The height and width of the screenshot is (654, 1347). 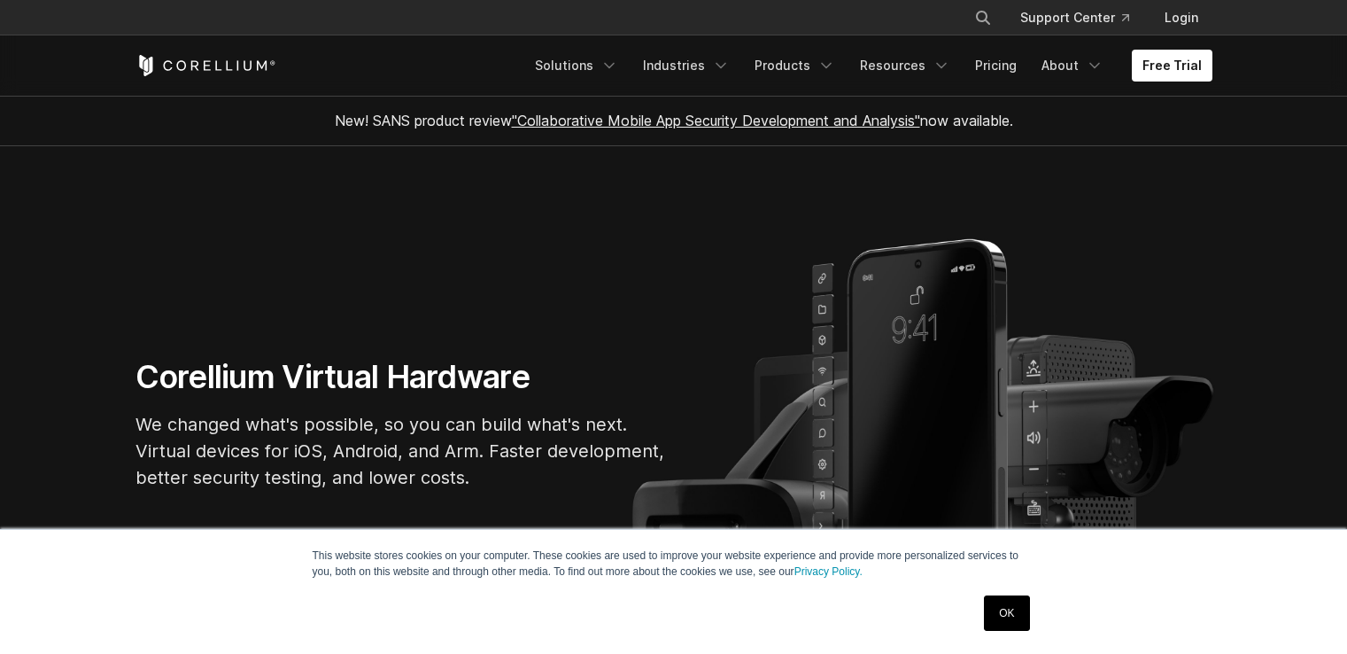 What do you see at coordinates (401, 451) in the screenshot?
I see `p: We changed what's possible, so you can build what's next. Virtual devices for iOS, Android, and A...` at bounding box center [401, 451].